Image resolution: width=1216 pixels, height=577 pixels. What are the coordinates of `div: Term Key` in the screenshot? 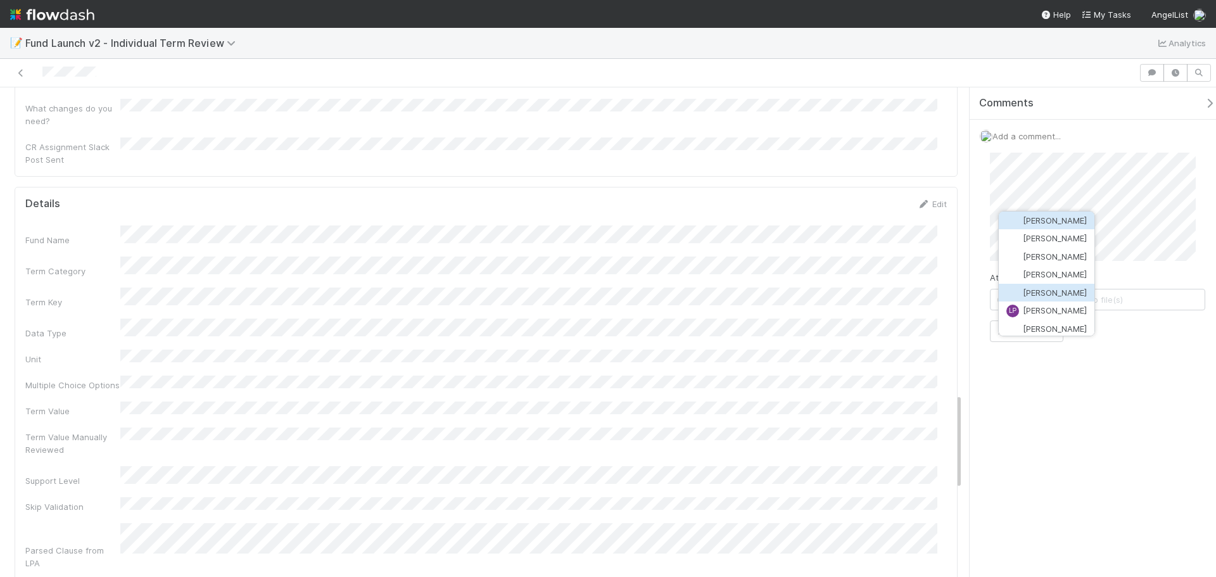 It's located at (73, 302).